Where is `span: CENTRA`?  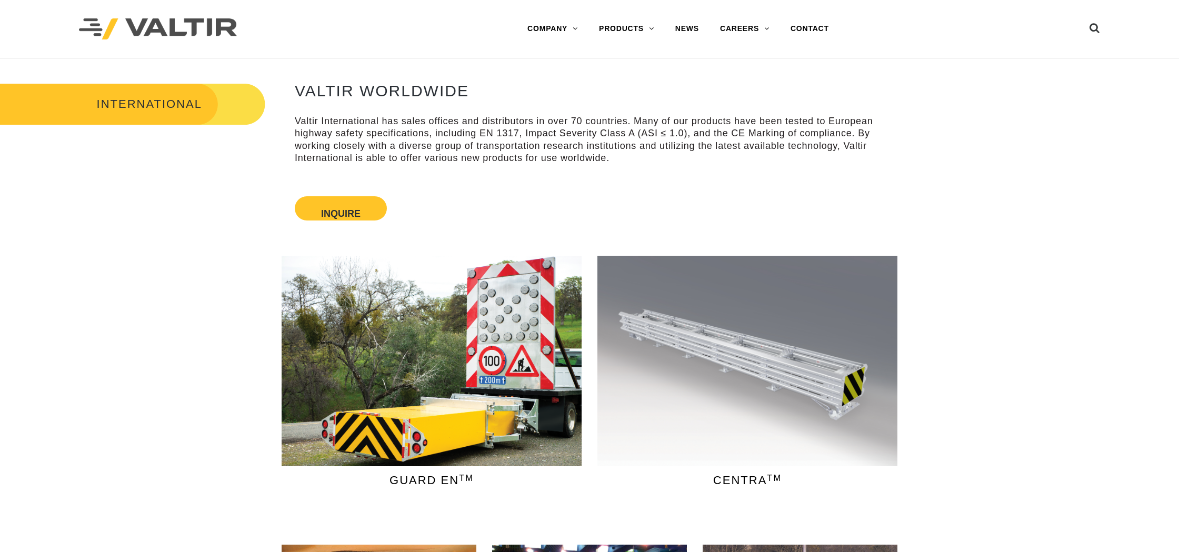
span: CENTRA is located at coordinates (747, 480).